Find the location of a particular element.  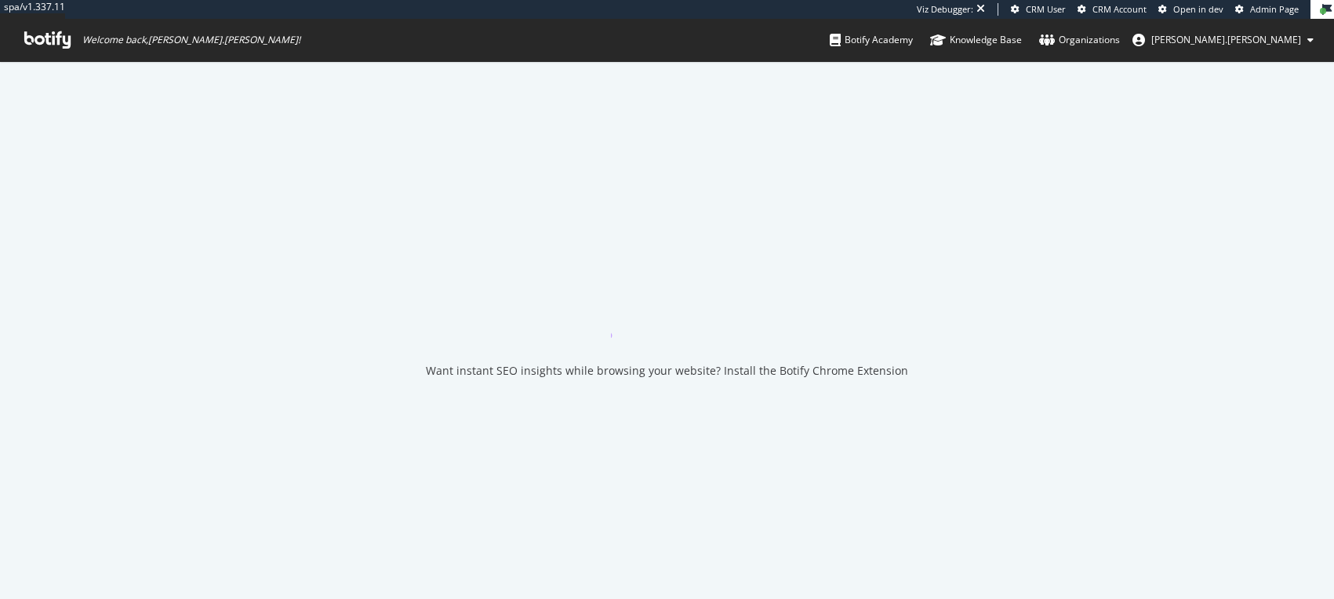

a: Botify Academy is located at coordinates (871, 40).